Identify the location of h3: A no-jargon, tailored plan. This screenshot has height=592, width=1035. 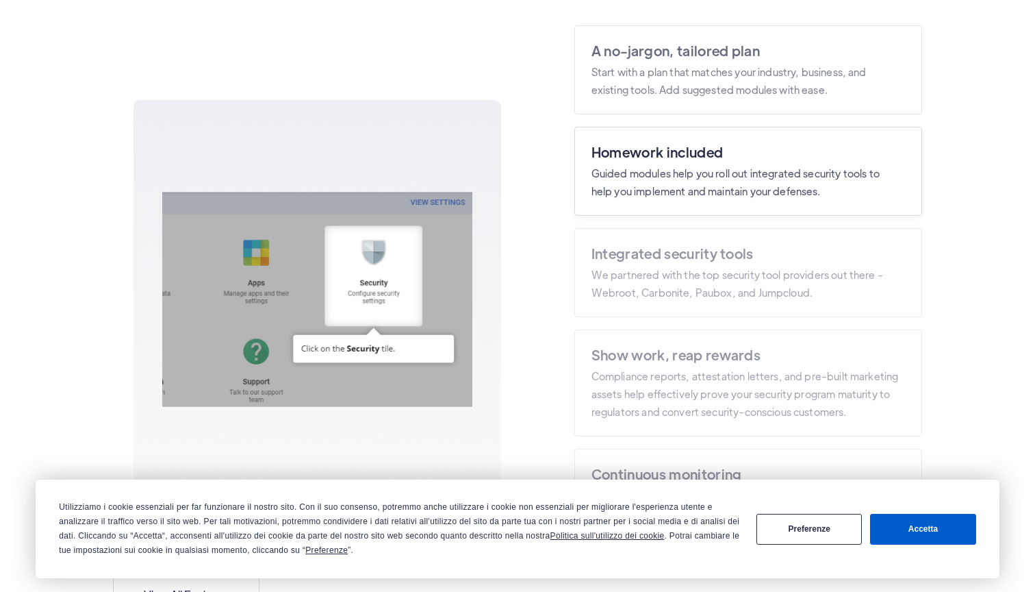
(746, 51).